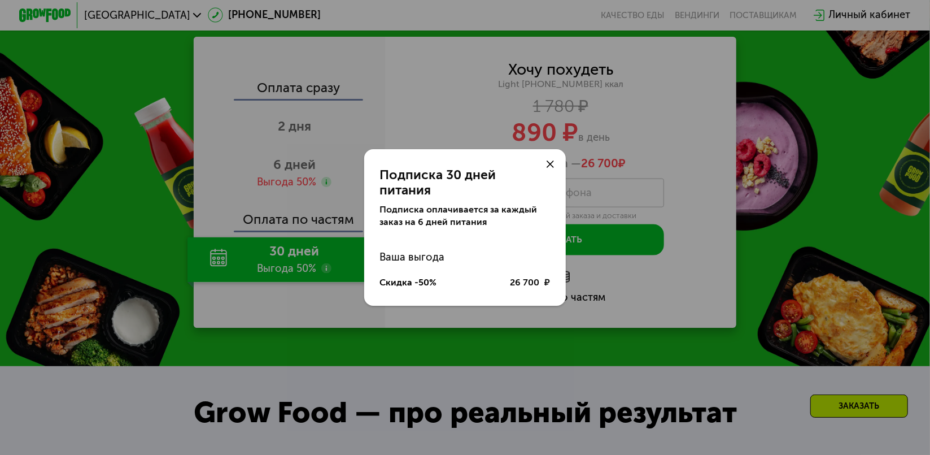 The image size is (930, 455). What do you see at coordinates (465, 182) in the screenshot?
I see `div: Подписка 30 дней питания` at bounding box center [465, 182].